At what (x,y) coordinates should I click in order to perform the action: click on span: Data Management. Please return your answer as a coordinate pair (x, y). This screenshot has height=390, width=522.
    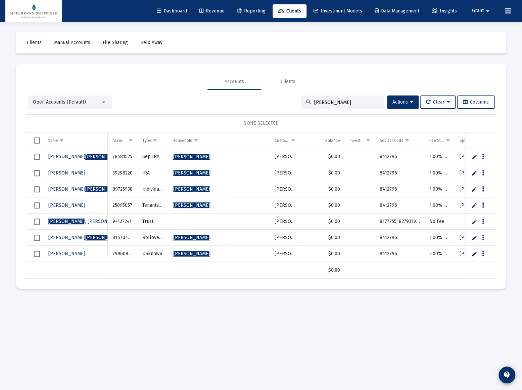
    Looking at the image, I should click on (397, 11).